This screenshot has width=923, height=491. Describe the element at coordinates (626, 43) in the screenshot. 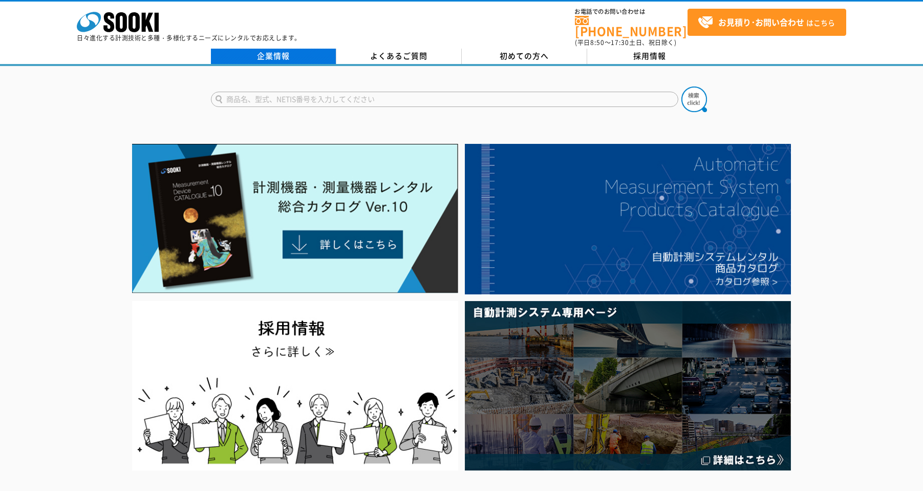

I see `span: (平日 ～ 土日、祝日除く)` at that location.